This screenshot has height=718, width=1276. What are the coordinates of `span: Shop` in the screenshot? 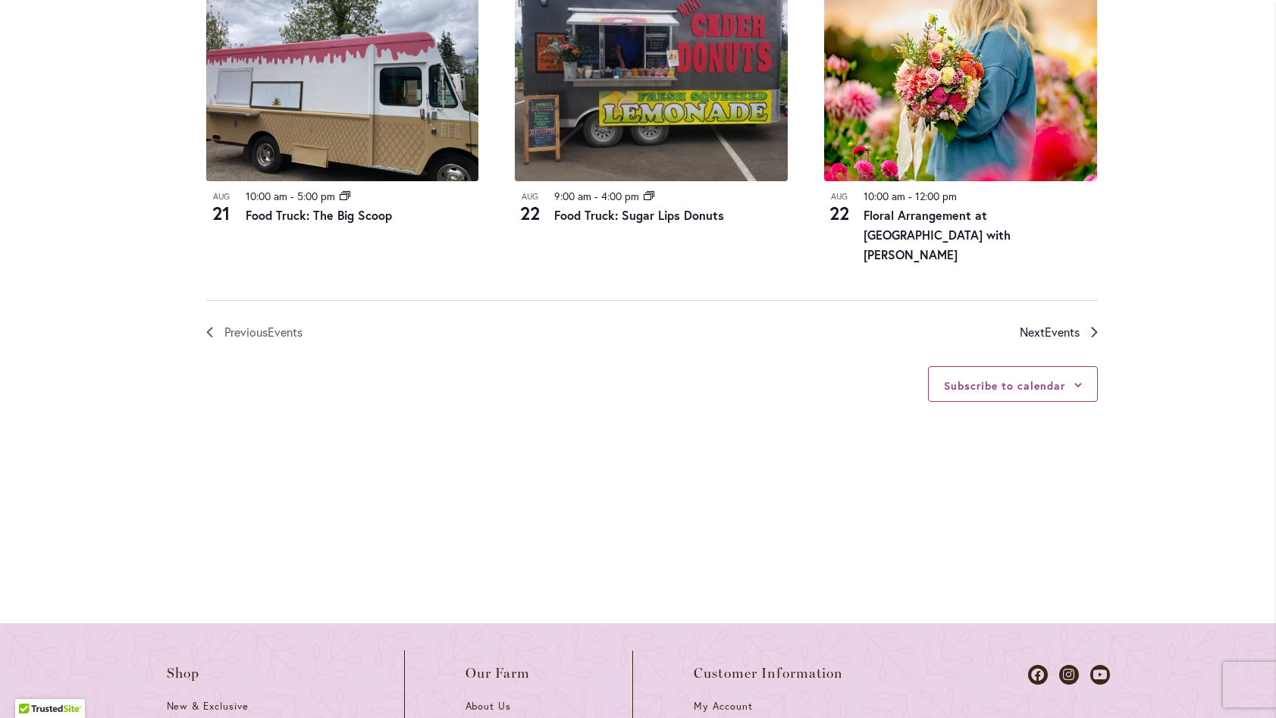 It's located at (184, 673).